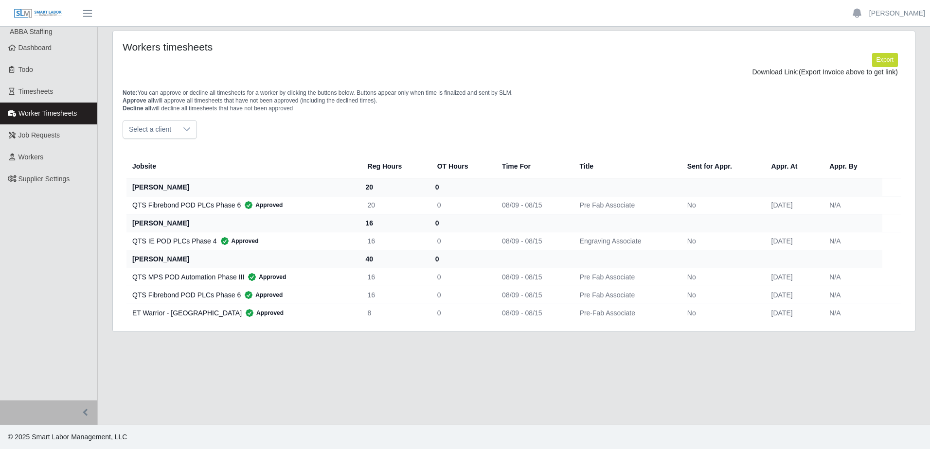 This screenshot has width=930, height=449. Describe the element at coordinates (26, 70) in the screenshot. I see `span: Todo` at that location.